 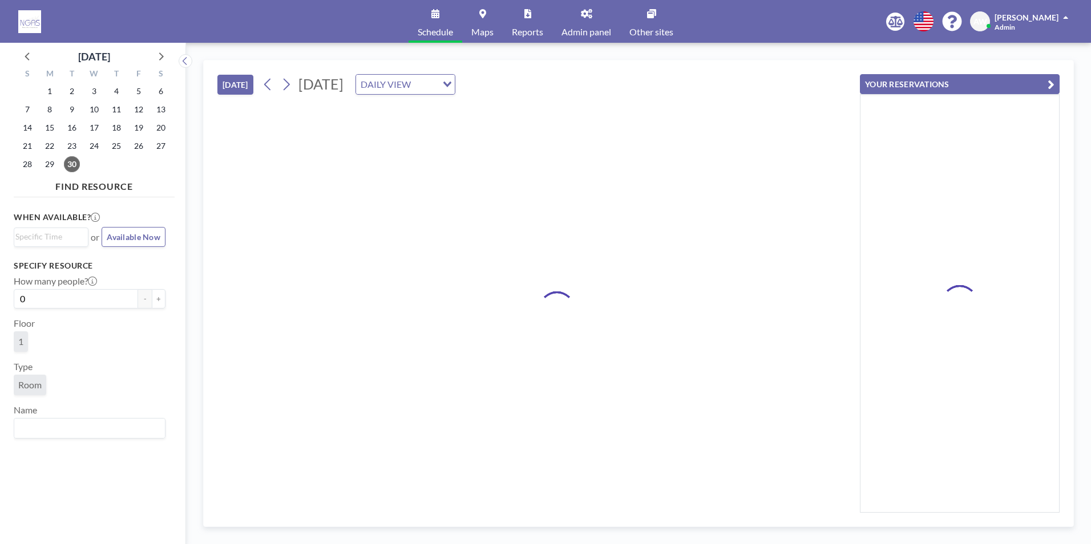 I want to click on span: Schedule, so click(x=435, y=32).